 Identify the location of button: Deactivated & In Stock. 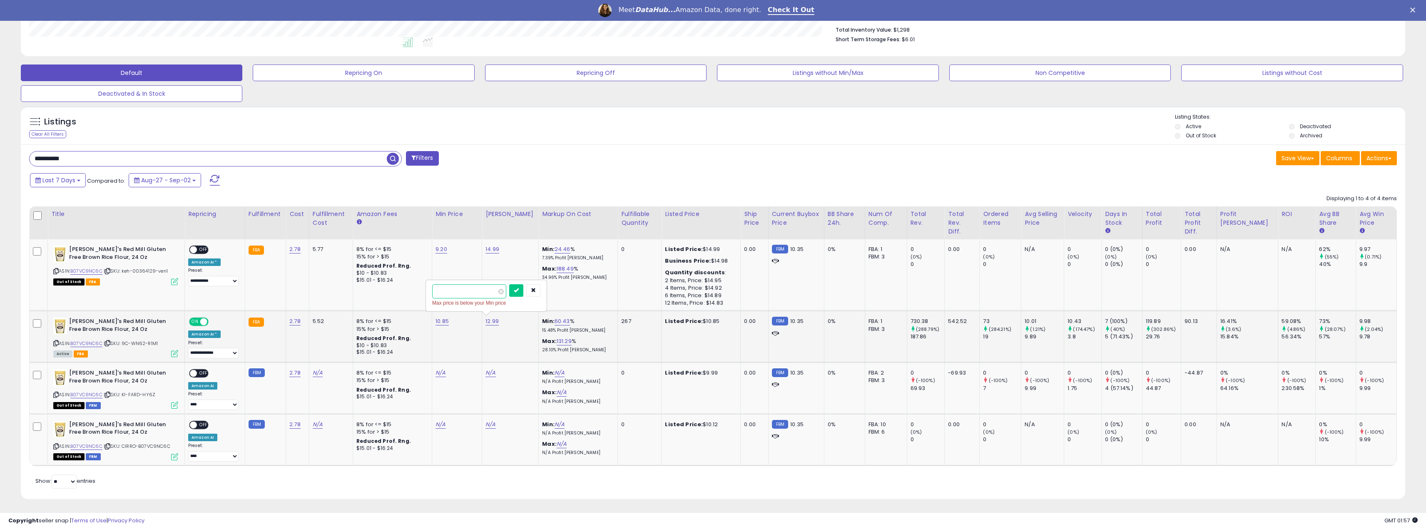
(132, 94).